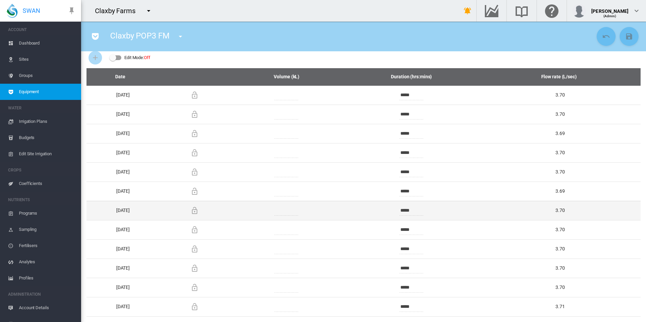 This screenshot has height=322, width=646. What do you see at coordinates (137, 58) in the screenshot?
I see `div: Edit Mode:` at bounding box center [137, 58].